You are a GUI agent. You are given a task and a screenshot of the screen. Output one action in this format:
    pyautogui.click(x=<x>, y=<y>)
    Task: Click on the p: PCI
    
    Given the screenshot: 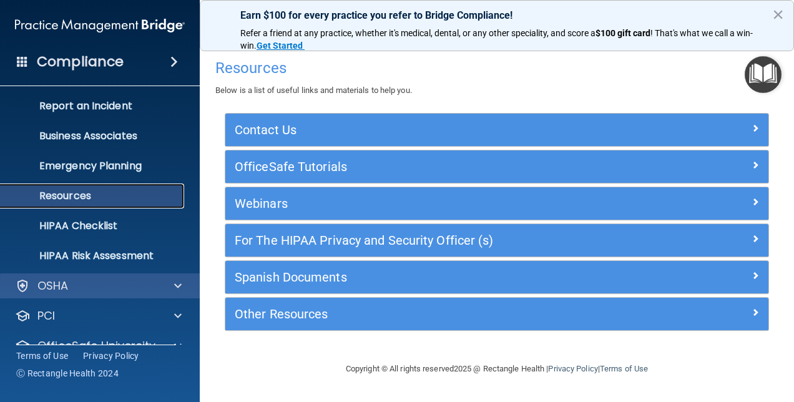 What is the action you would take?
    pyautogui.click(x=46, y=316)
    